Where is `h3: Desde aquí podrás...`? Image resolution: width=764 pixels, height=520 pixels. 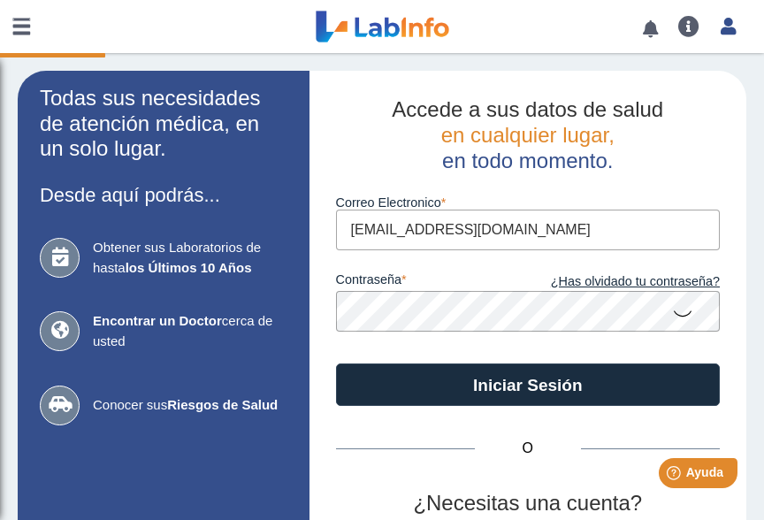 h3: Desde aquí podrás... is located at coordinates (164, 194).